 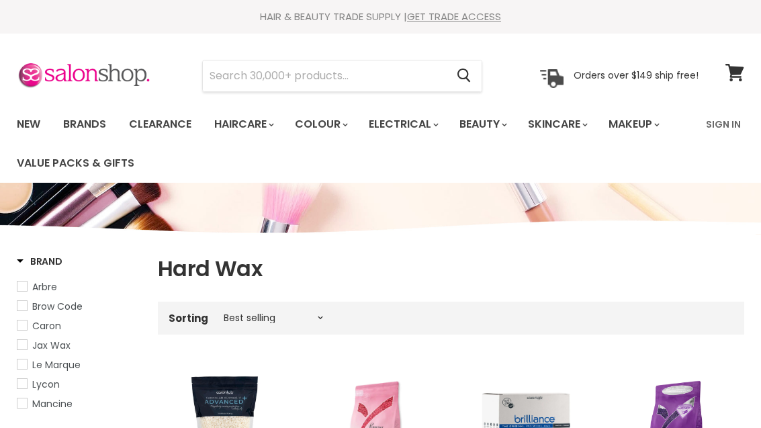 What do you see at coordinates (46, 326) in the screenshot?
I see `span: Caron` at bounding box center [46, 326].